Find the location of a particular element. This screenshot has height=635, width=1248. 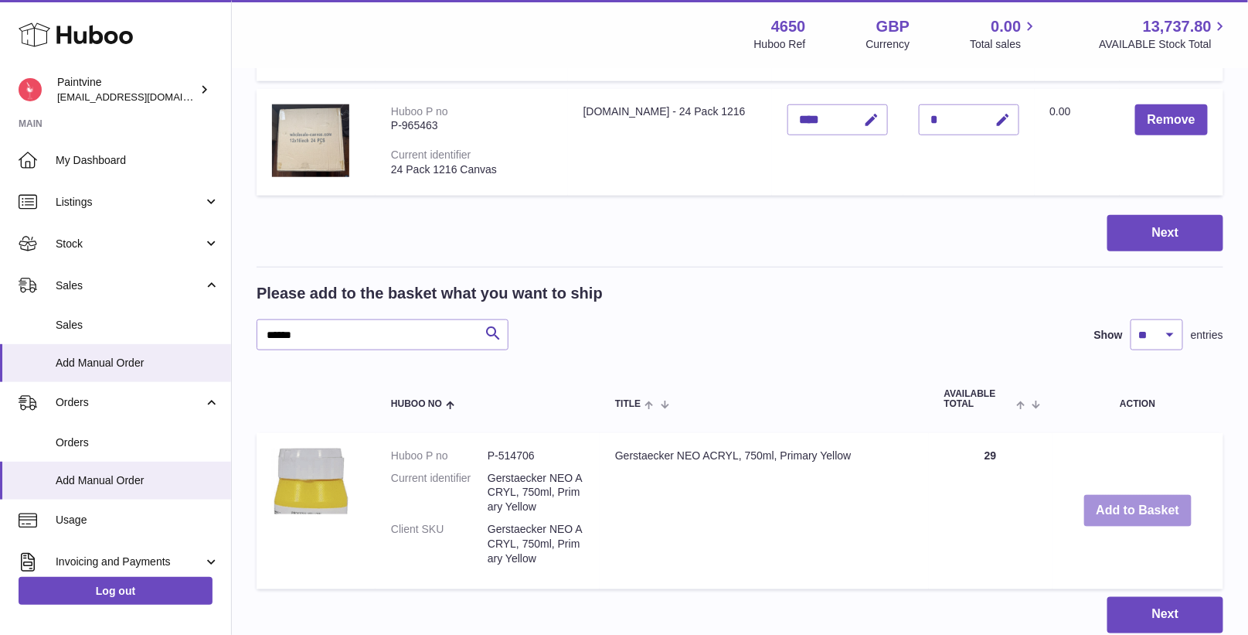

a: 0.00 Total sales is located at coordinates (1004, 34).